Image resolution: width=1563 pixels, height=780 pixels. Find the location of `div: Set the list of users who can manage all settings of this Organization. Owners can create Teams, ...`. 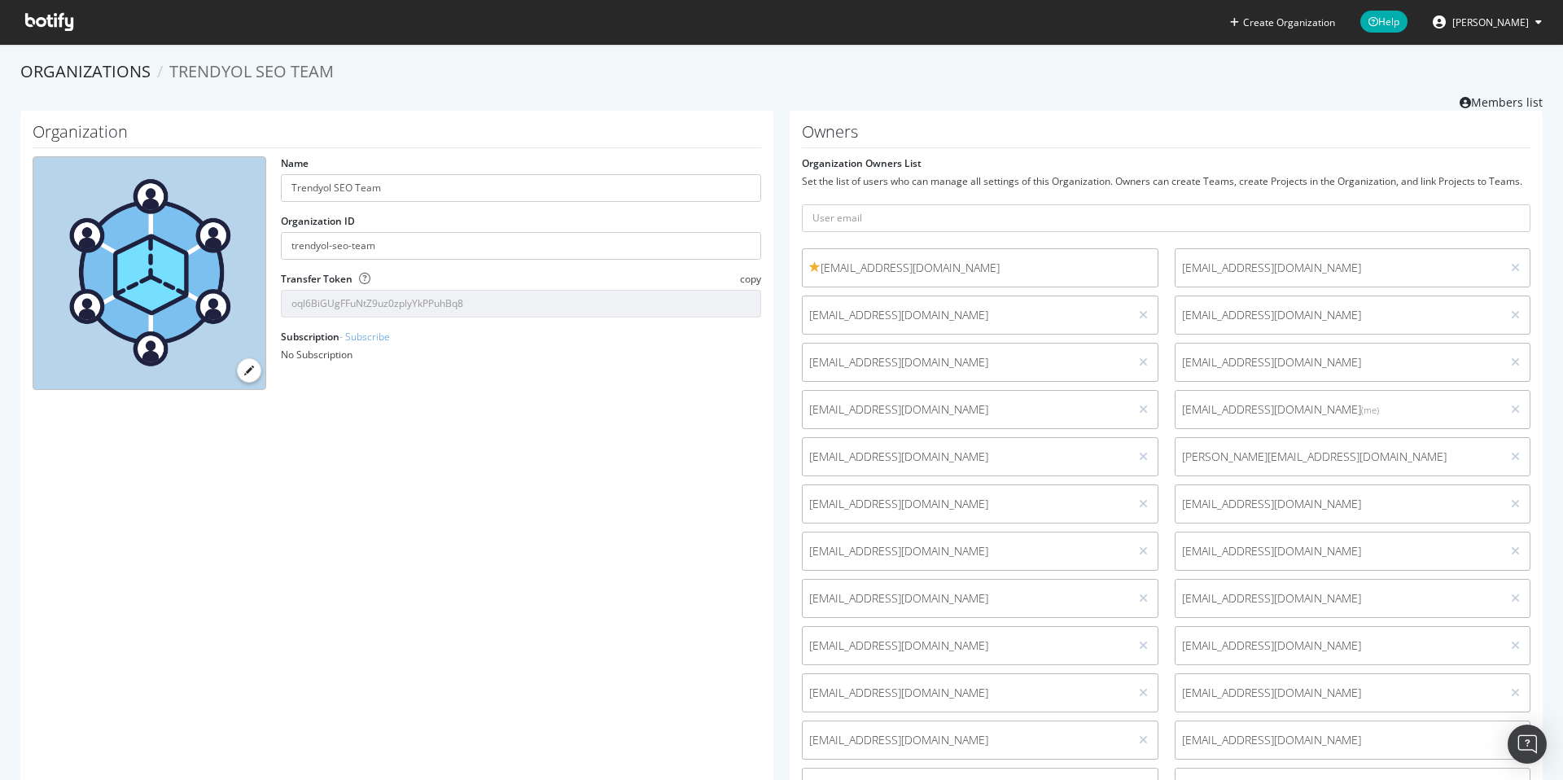

div: Set the list of users who can manage all settings of this Organization. Owners can create Teams, ... is located at coordinates (1165, 181).